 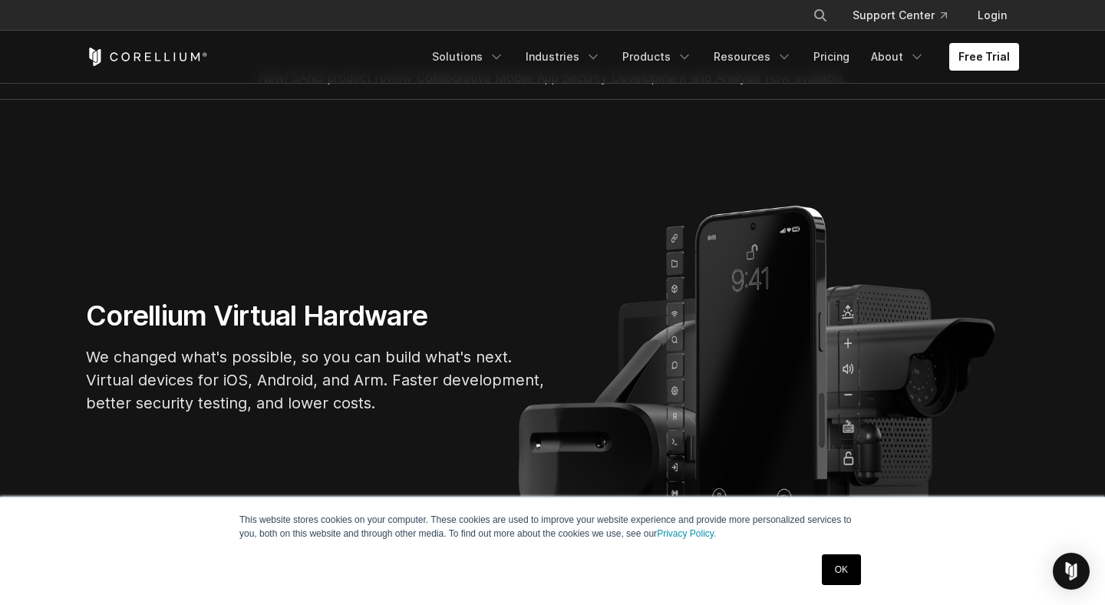 I want to click on a: Solutions, so click(x=468, y=57).